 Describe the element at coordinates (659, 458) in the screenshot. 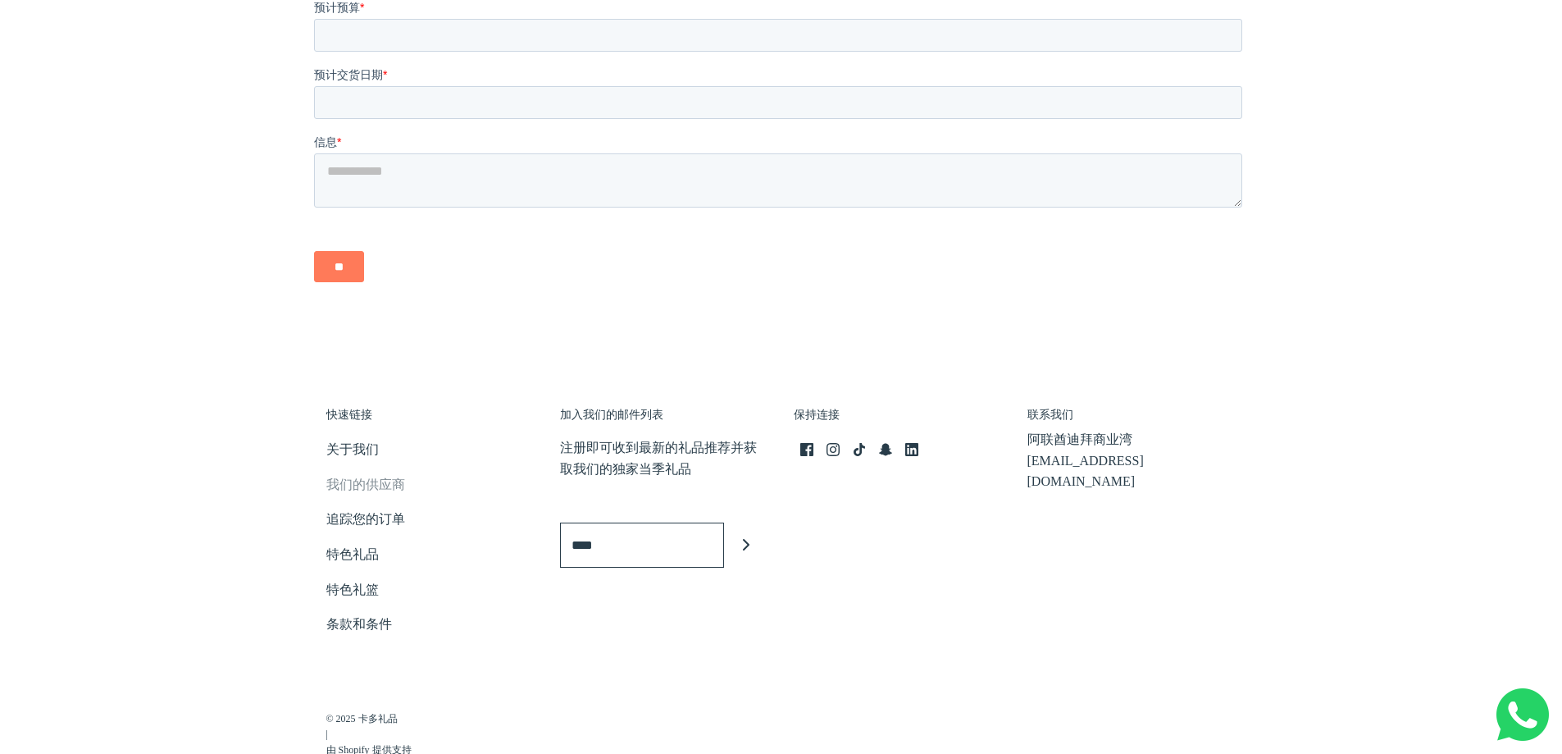

I see `font: 注册即可收到最新的礼品推荐并获取我们的独家当季礼品` at that location.